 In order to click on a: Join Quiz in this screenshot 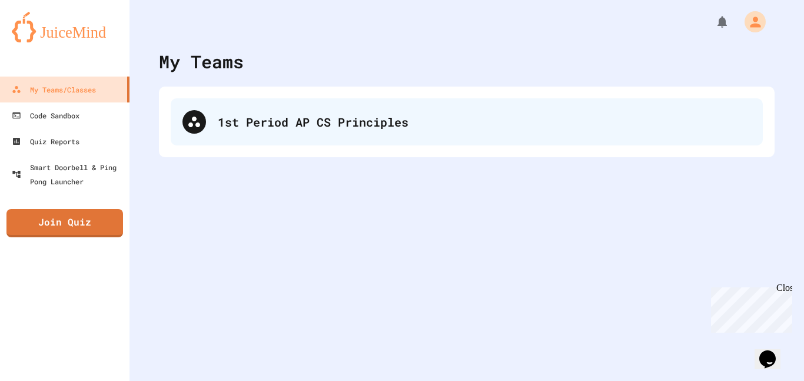, I will do `click(65, 223)`.